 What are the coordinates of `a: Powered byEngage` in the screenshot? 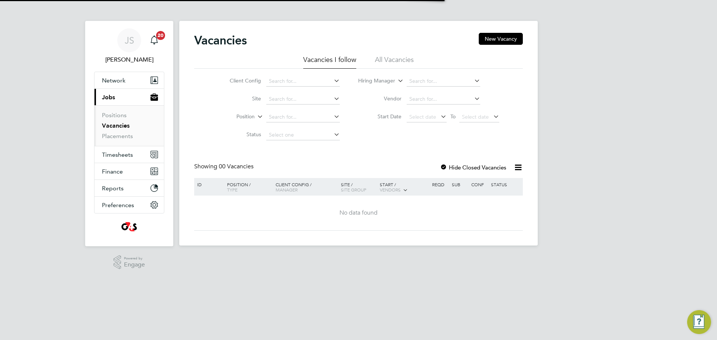 It's located at (129, 262).